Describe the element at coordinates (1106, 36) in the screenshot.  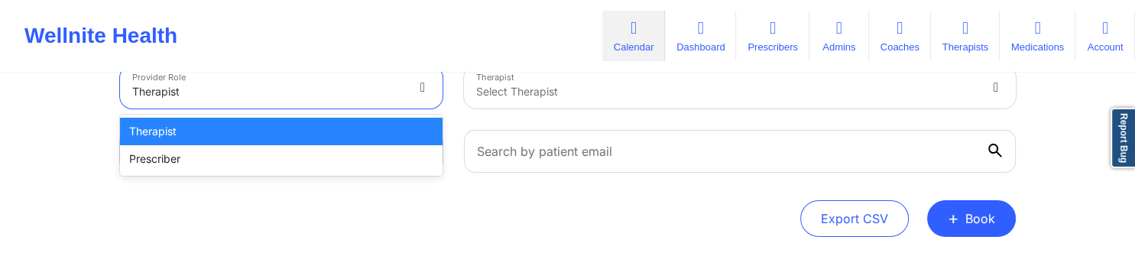
I see `a: Account` at that location.